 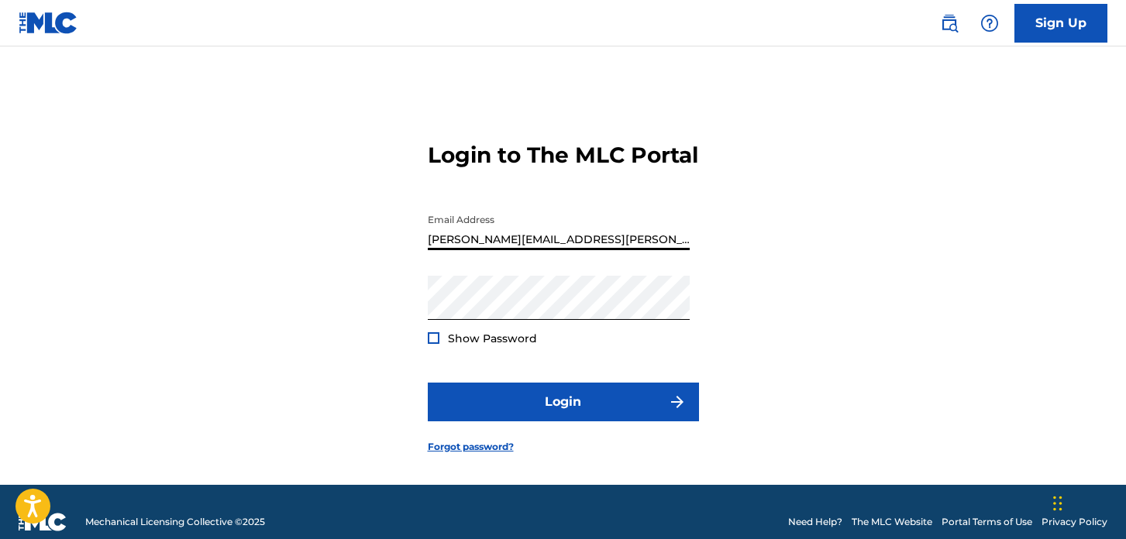 What do you see at coordinates (1061, 23) in the screenshot?
I see `a: Sign Up` at bounding box center [1061, 23].